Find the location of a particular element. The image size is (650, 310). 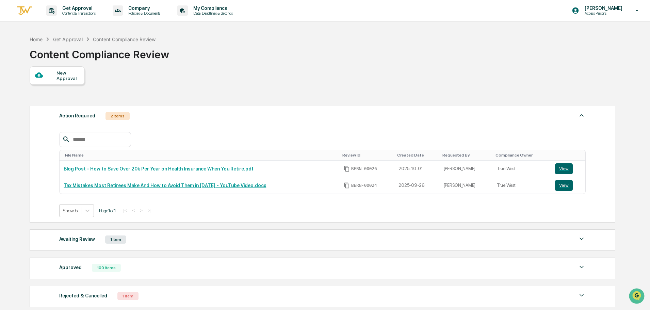

a: 🖐️Preclearance is located at coordinates (25, 143).